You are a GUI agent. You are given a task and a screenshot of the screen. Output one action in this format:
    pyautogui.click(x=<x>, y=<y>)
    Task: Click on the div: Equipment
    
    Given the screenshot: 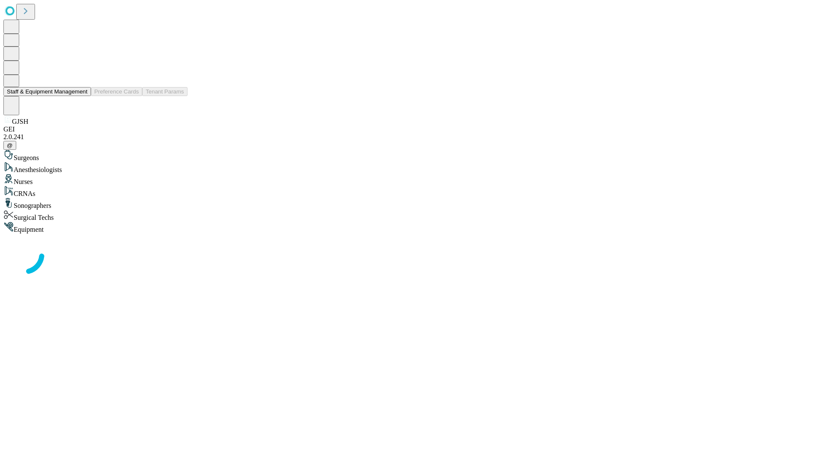 What is the action you would take?
    pyautogui.click(x=410, y=228)
    